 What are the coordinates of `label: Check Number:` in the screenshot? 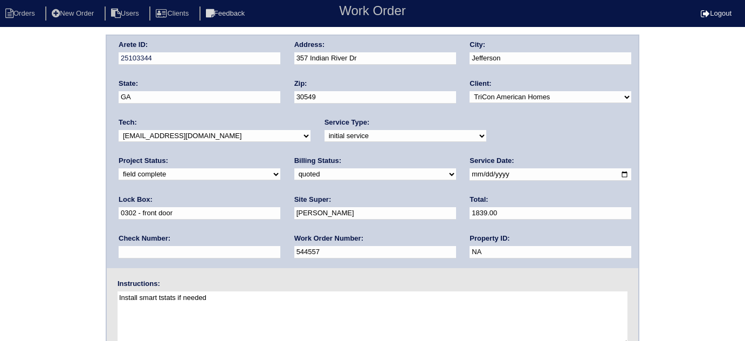 It's located at (144, 238).